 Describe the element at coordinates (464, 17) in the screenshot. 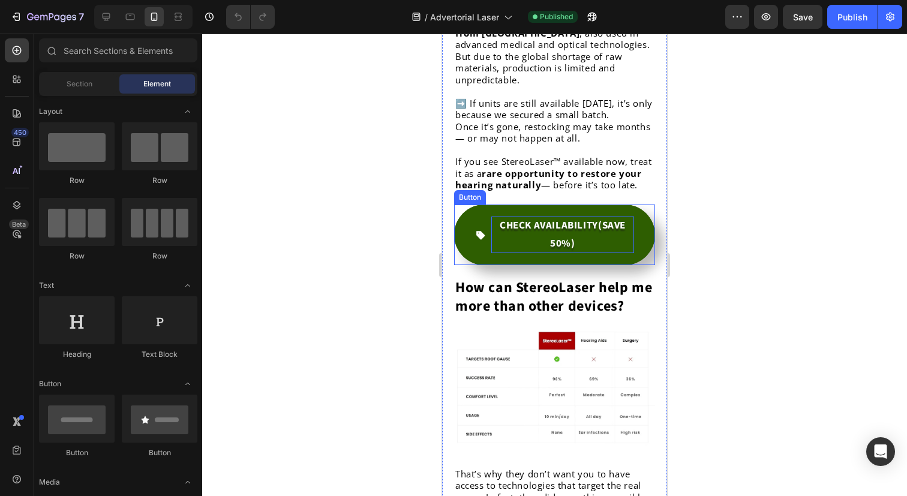

I see `span: Advertorial Laser` at that location.